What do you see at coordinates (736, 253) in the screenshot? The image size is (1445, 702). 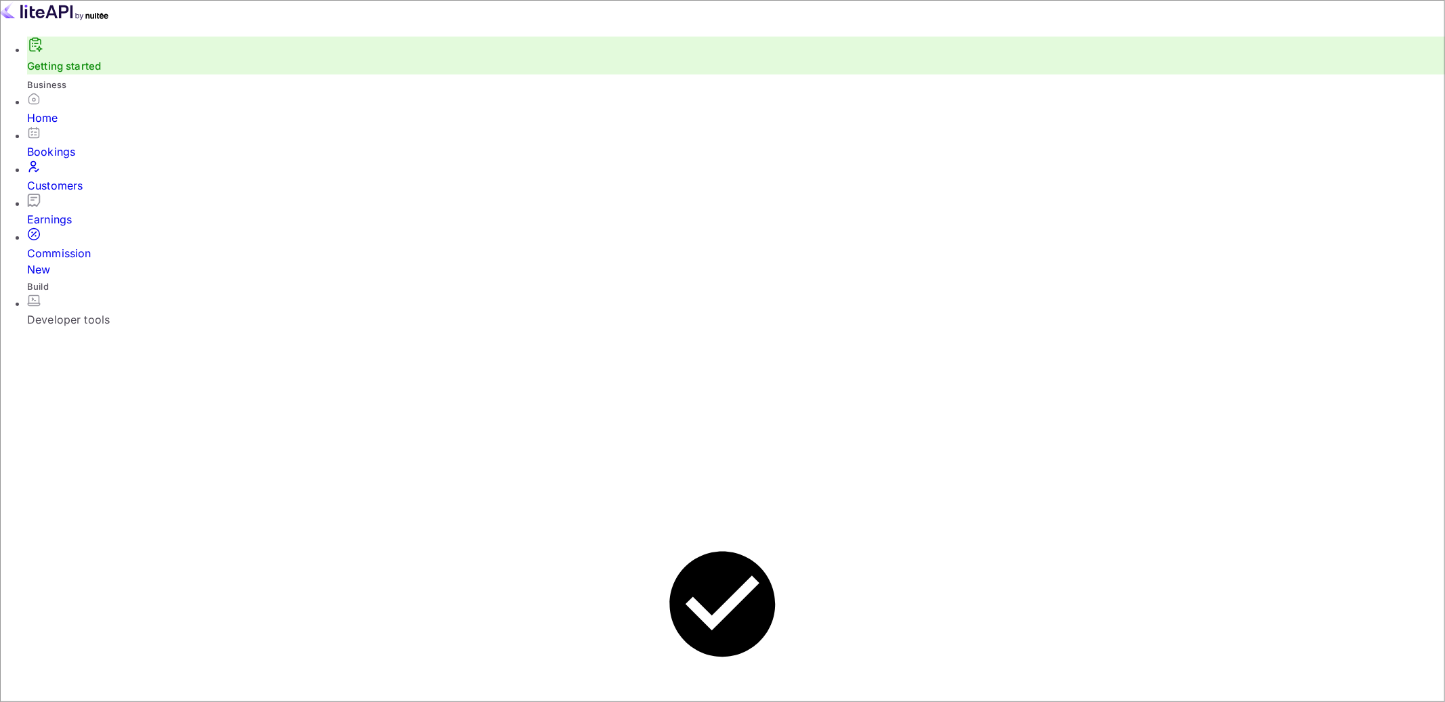 I see `div: CommissionNew` at bounding box center [736, 253].